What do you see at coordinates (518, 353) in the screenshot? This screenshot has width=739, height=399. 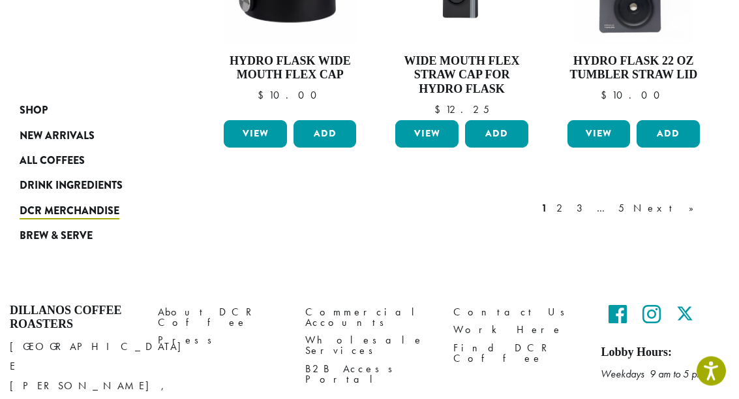 I see `a: Find DCR Coffee` at bounding box center [518, 353].